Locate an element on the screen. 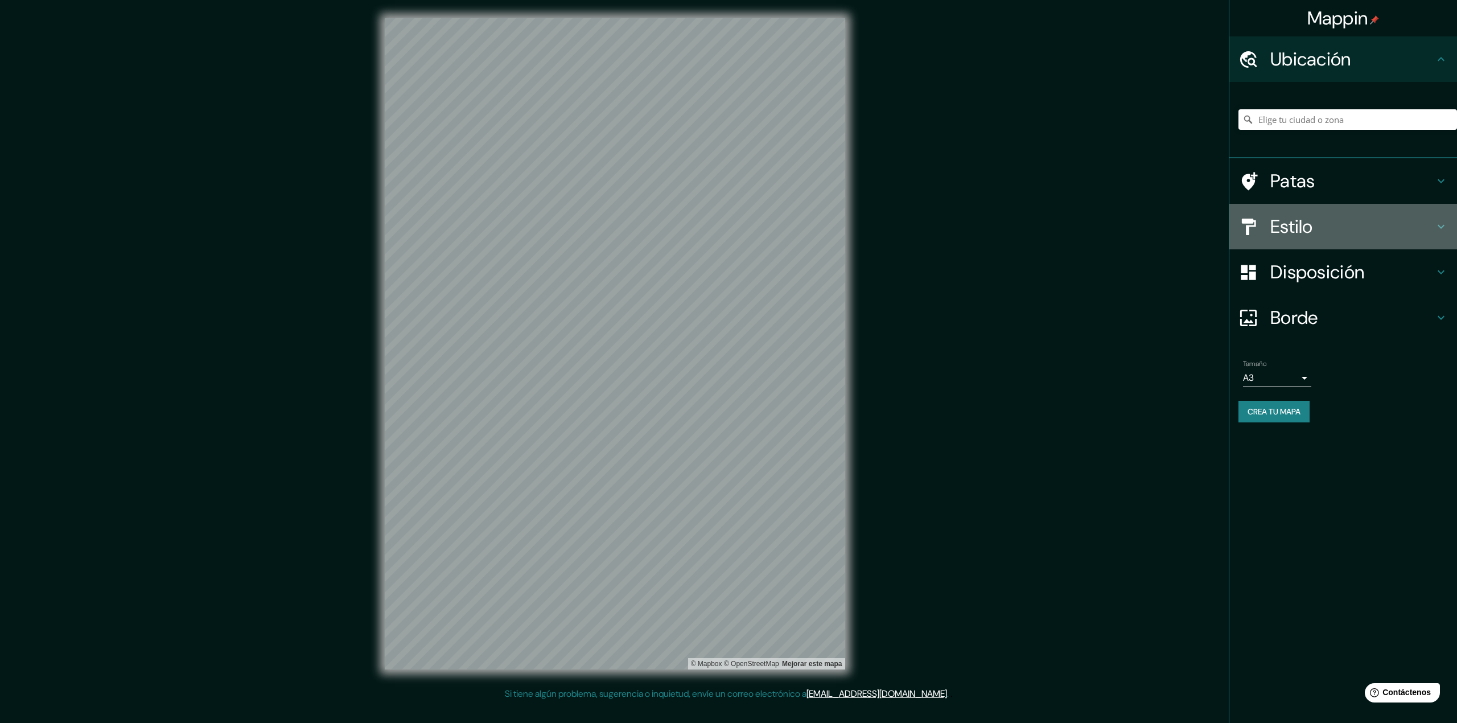  font: Mejorar este mapa is located at coordinates (812, 664).